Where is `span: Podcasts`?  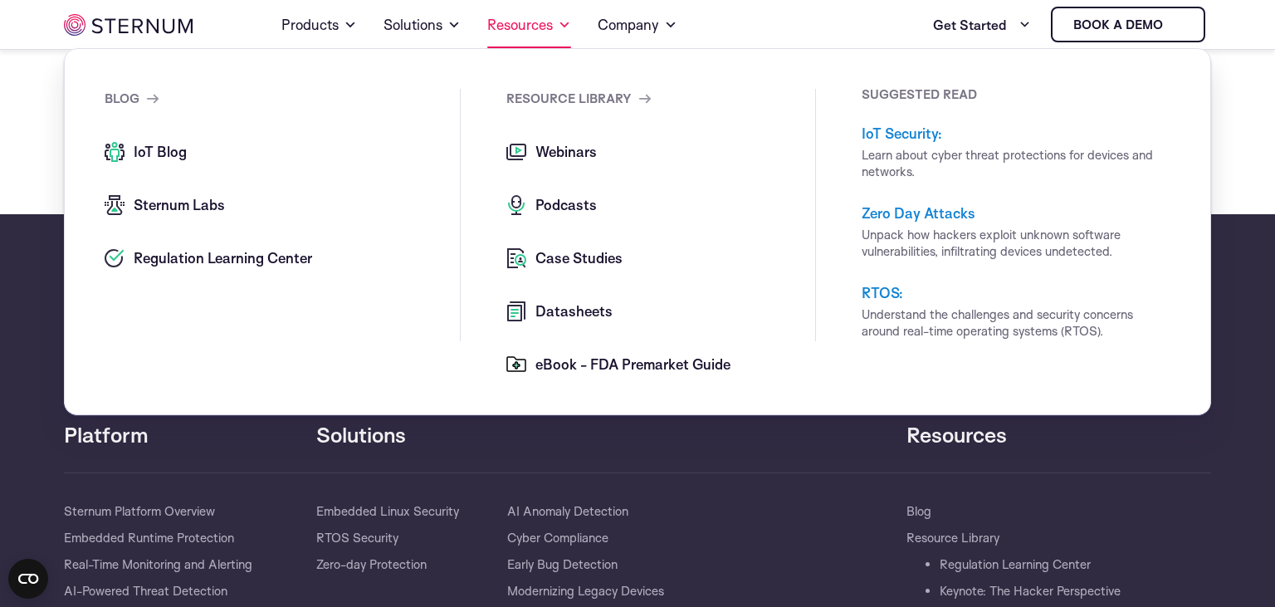 span: Podcasts is located at coordinates (564, 205).